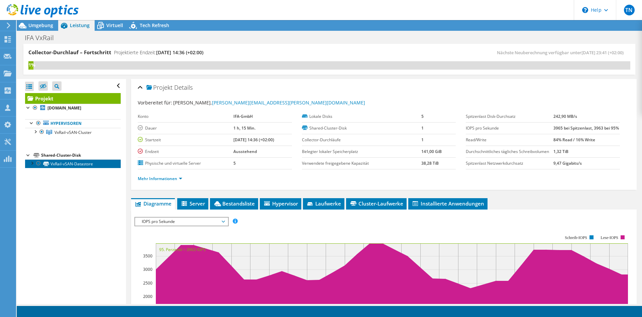  Describe the element at coordinates (155, 25) in the screenshot. I see `span: Tech Refresh` at that location.